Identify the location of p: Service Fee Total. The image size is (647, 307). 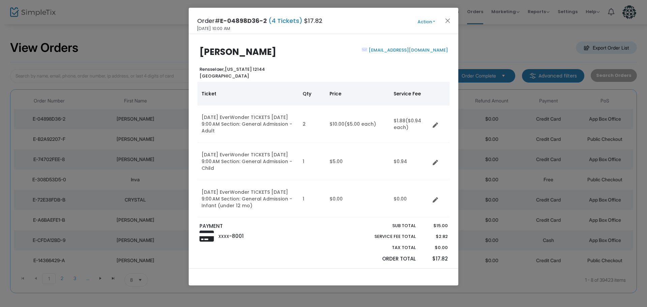
(387, 237).